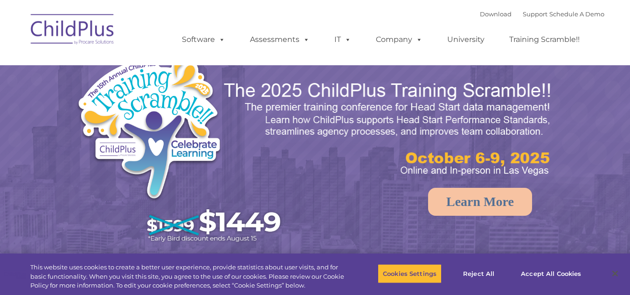 This screenshot has width=630, height=295. What do you see at coordinates (343, 40) in the screenshot?
I see `a: IT` at bounding box center [343, 40].